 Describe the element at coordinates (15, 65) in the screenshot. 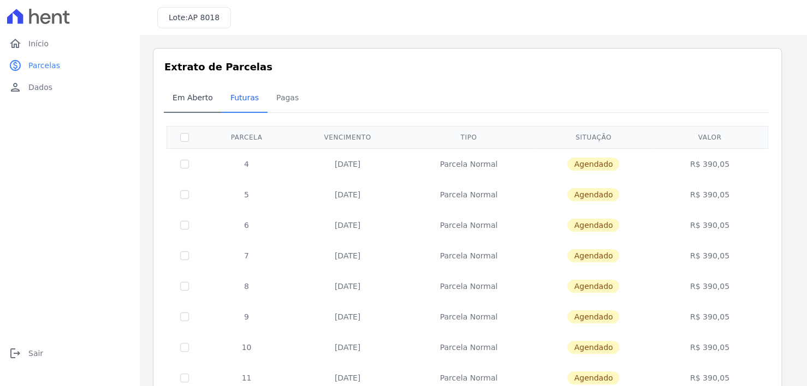

I see `i: paid` at that location.